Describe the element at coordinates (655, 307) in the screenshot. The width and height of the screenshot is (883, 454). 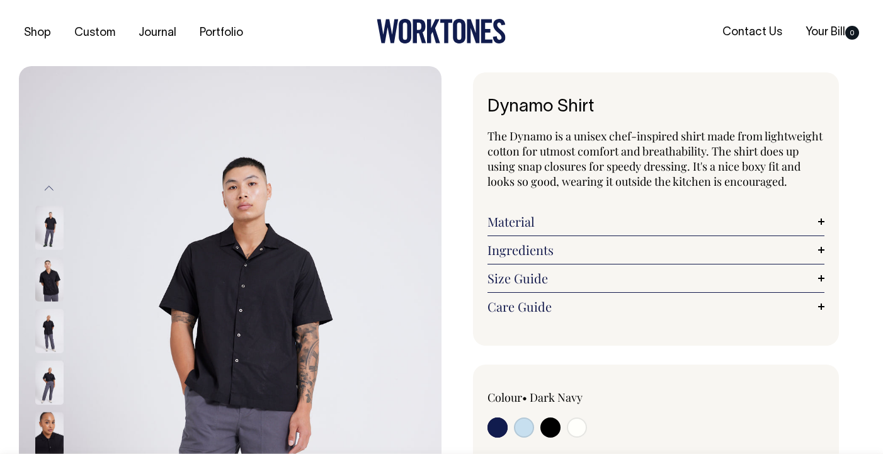
I see `a: Care Guide` at that location.